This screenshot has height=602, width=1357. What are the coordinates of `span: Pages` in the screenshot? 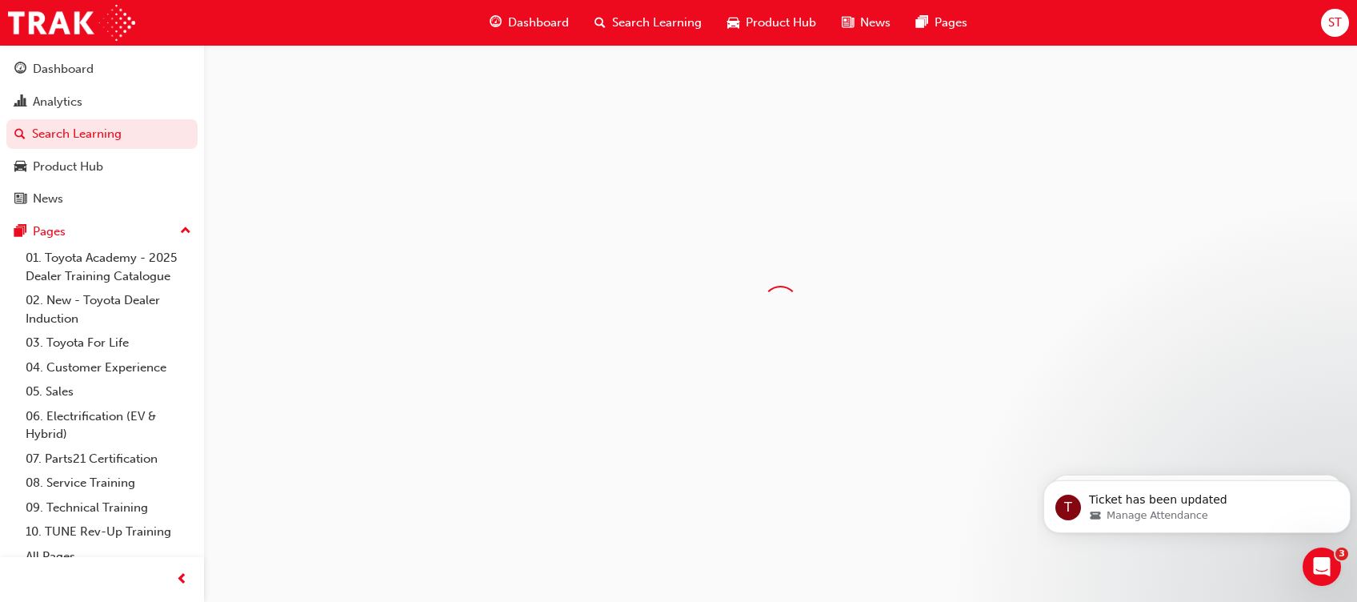 It's located at (951, 22).